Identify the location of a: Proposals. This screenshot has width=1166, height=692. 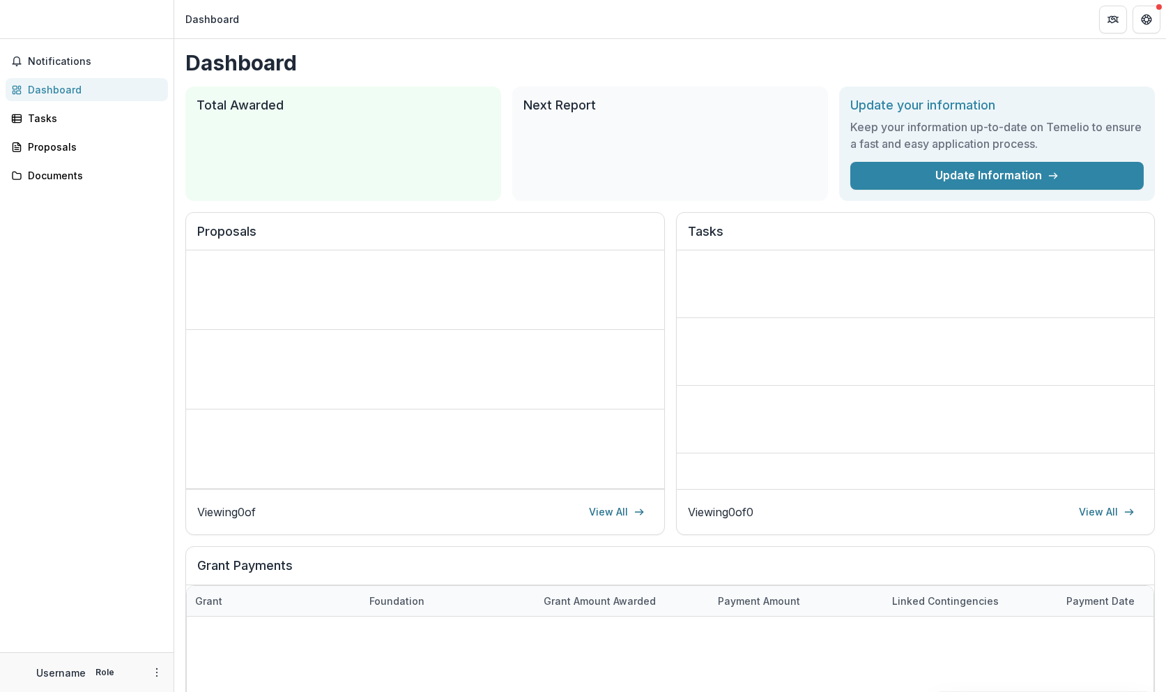
(86, 146).